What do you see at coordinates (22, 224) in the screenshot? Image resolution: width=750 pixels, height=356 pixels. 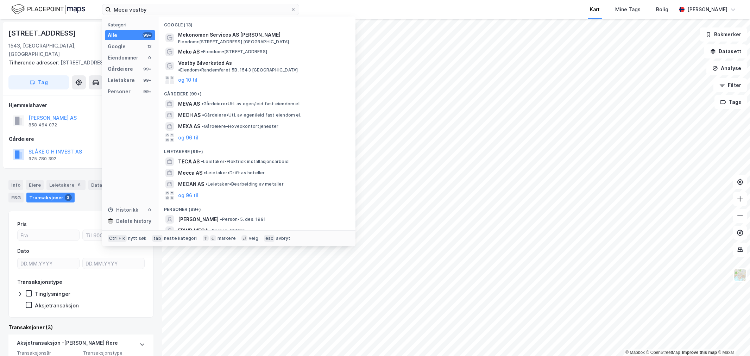 I see `div: Pris` at bounding box center [22, 224].